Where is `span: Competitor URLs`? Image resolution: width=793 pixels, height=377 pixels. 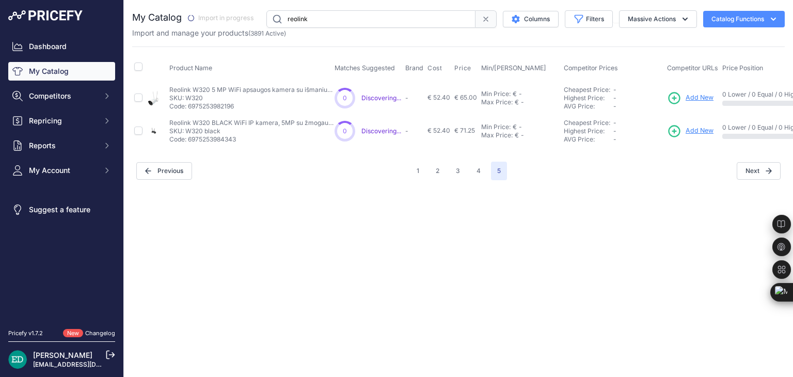
span: Competitor URLs is located at coordinates (693, 68).